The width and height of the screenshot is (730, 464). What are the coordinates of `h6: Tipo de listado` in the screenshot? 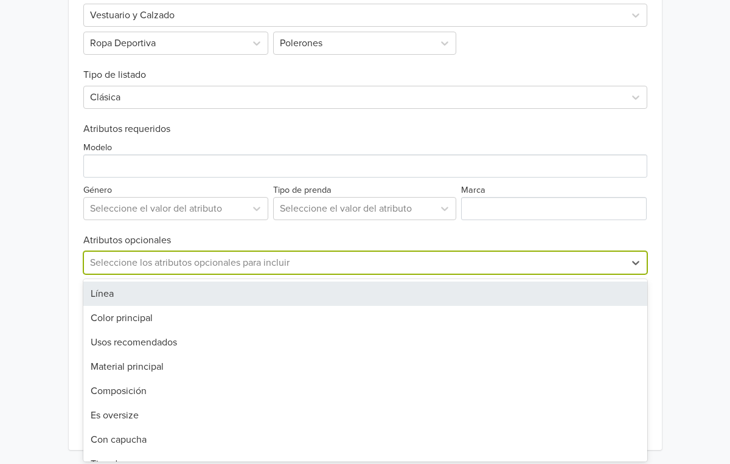 It's located at (365, 67).